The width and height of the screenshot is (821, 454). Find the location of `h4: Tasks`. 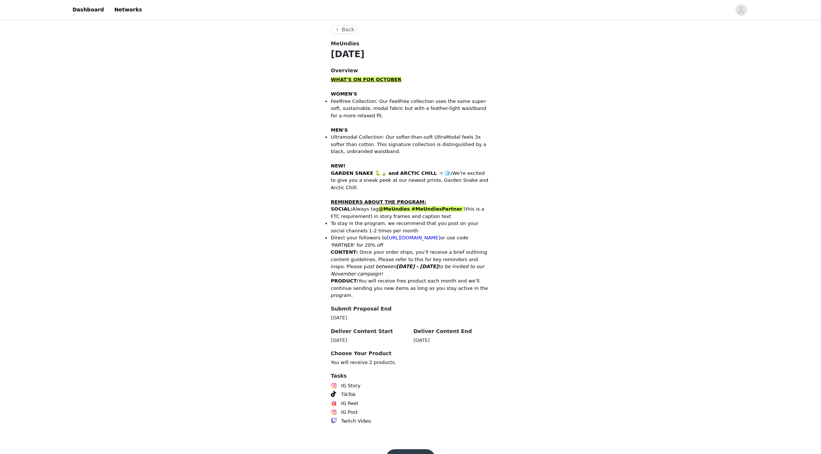

h4: Tasks is located at coordinates (411, 376).